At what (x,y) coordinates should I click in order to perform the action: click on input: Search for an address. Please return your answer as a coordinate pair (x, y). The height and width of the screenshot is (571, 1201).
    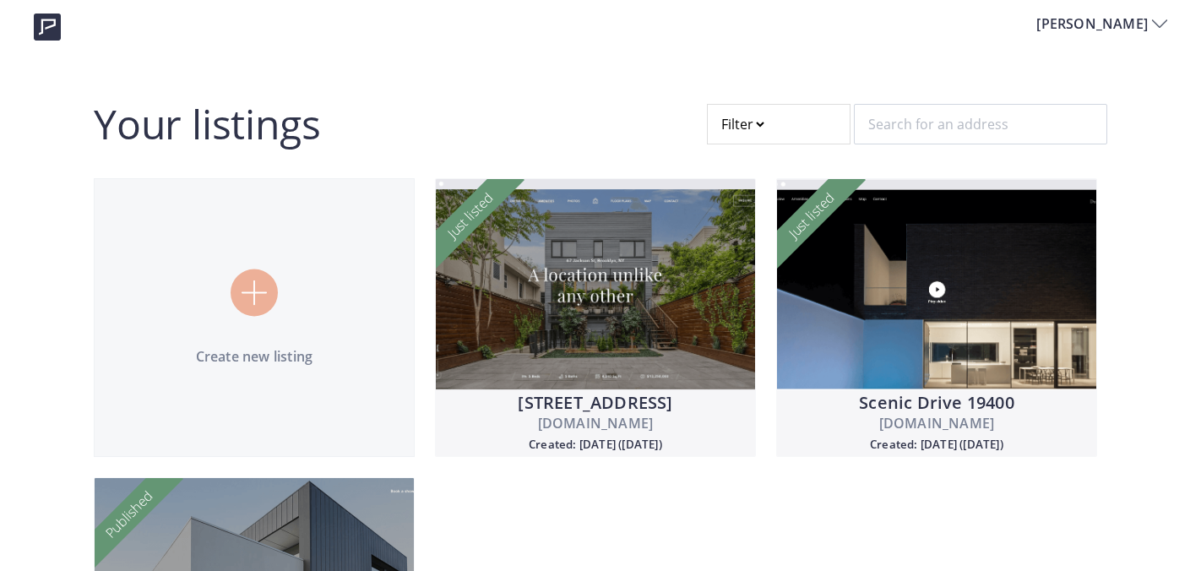
    Looking at the image, I should click on (981, 124).